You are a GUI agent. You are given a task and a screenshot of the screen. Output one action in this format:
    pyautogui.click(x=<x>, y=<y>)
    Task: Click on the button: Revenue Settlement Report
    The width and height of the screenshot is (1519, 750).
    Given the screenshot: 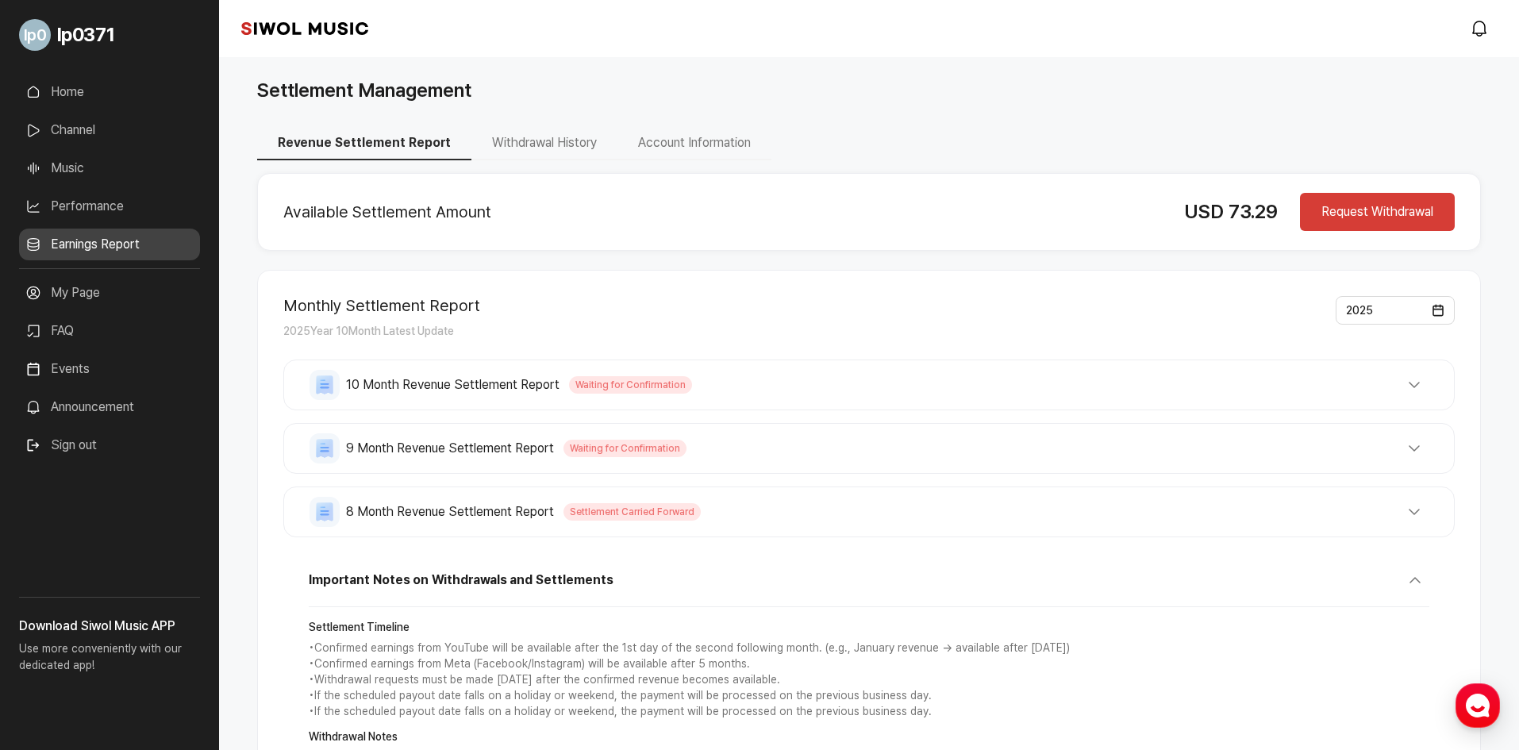 What is the action you would take?
    pyautogui.click(x=364, y=144)
    